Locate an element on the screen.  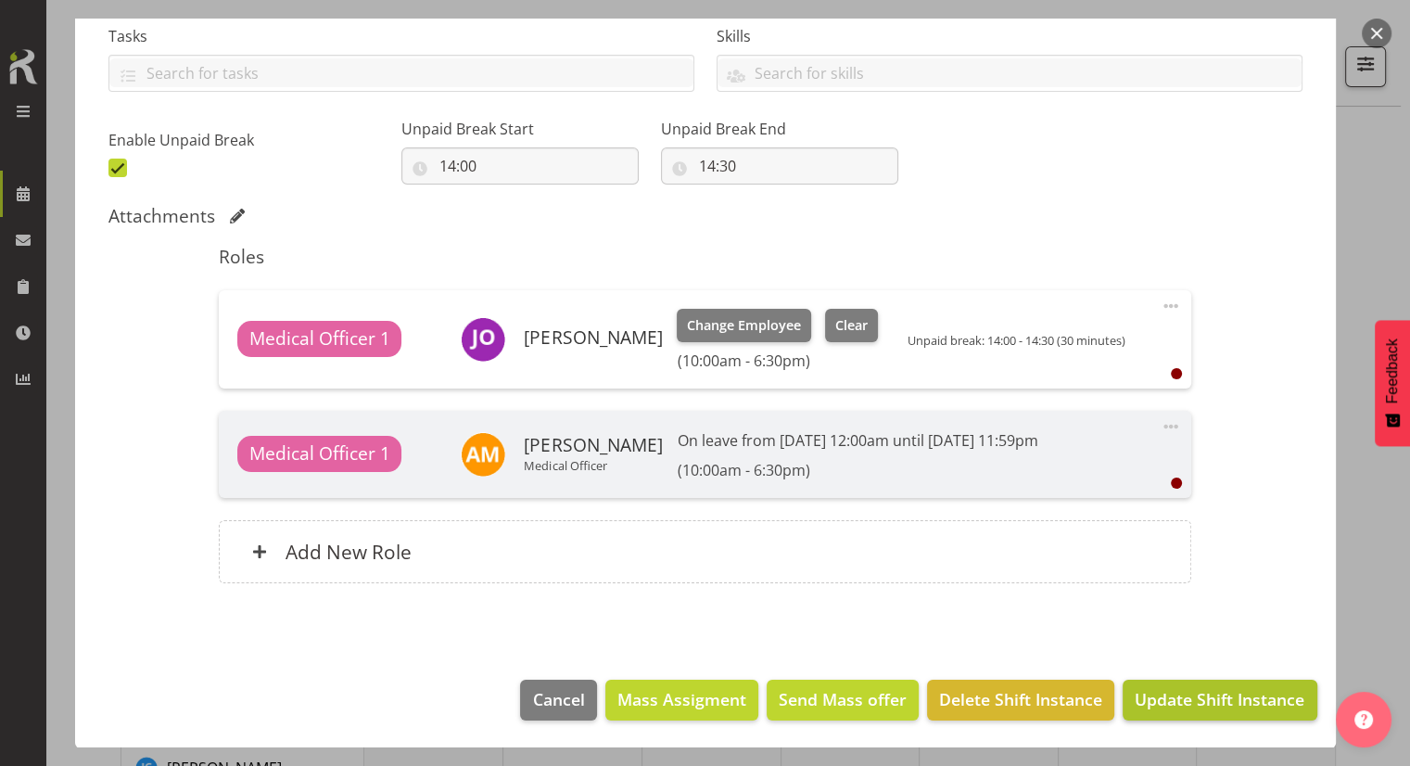
button: Delete Shift Instance is located at coordinates (1021, 700).